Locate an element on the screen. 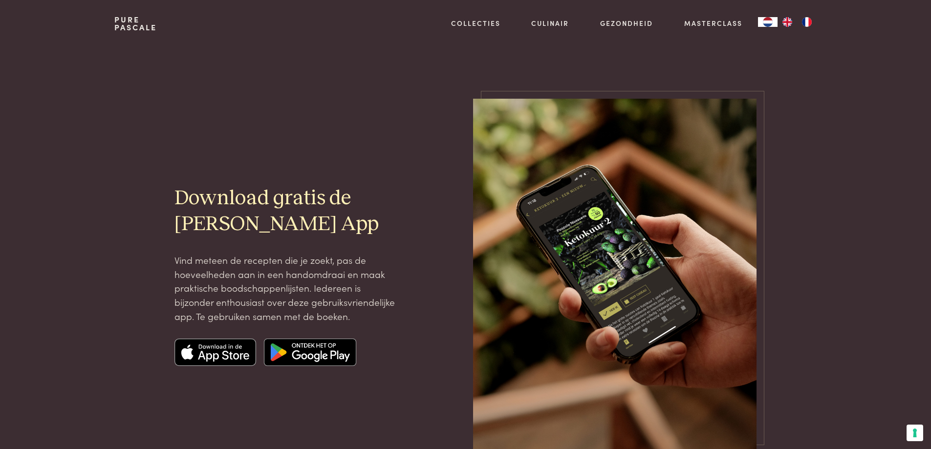  button: Uw voorkeuren voor toestemming voor trackingtechnologieën is located at coordinates (915, 433).